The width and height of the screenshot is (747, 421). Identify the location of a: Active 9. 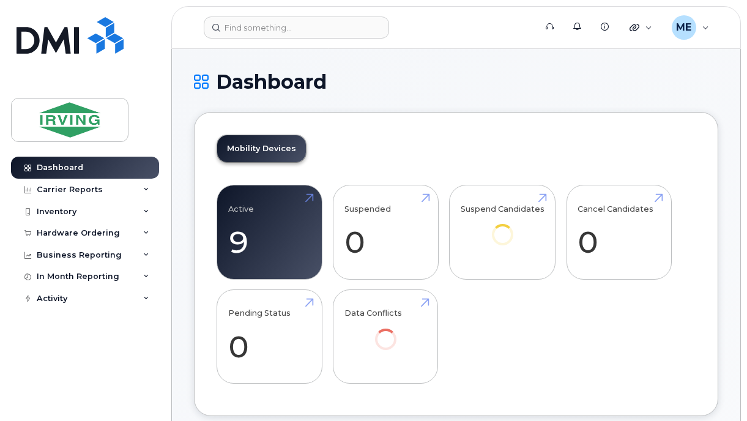
(269, 232).